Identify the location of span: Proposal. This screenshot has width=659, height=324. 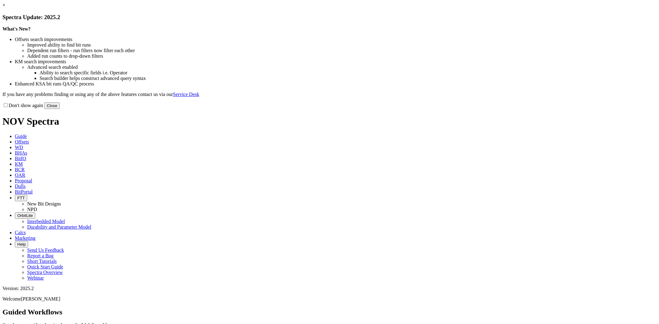
(23, 181).